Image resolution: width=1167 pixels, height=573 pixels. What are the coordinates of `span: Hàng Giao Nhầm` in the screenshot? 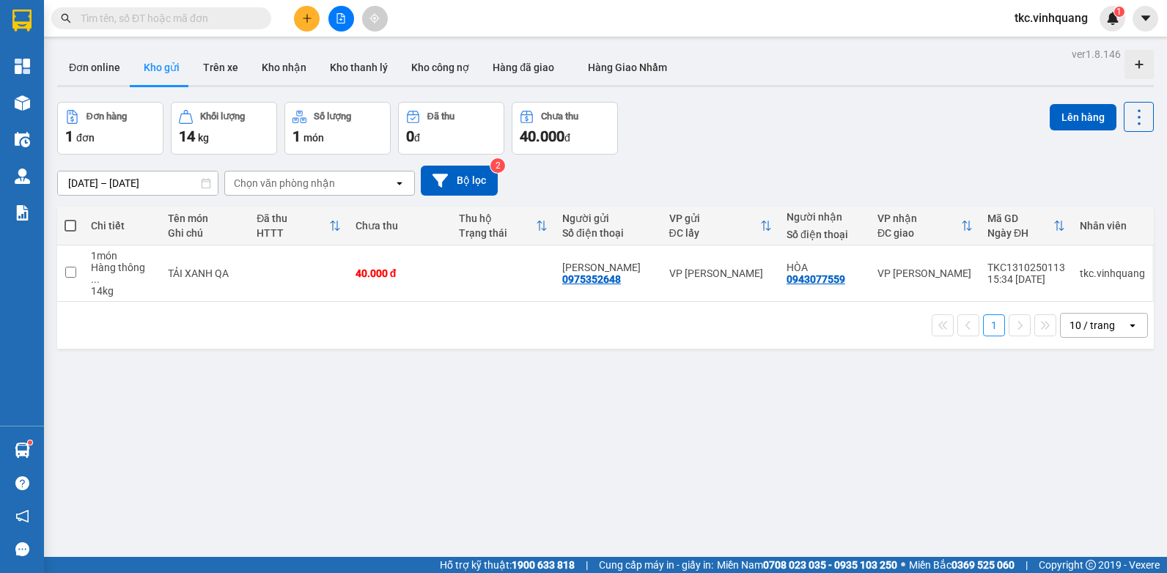 It's located at (628, 67).